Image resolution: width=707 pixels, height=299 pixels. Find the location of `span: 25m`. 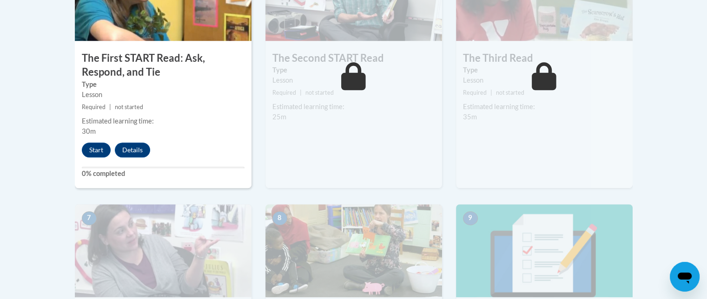

span: 25m is located at coordinates (279, 117).